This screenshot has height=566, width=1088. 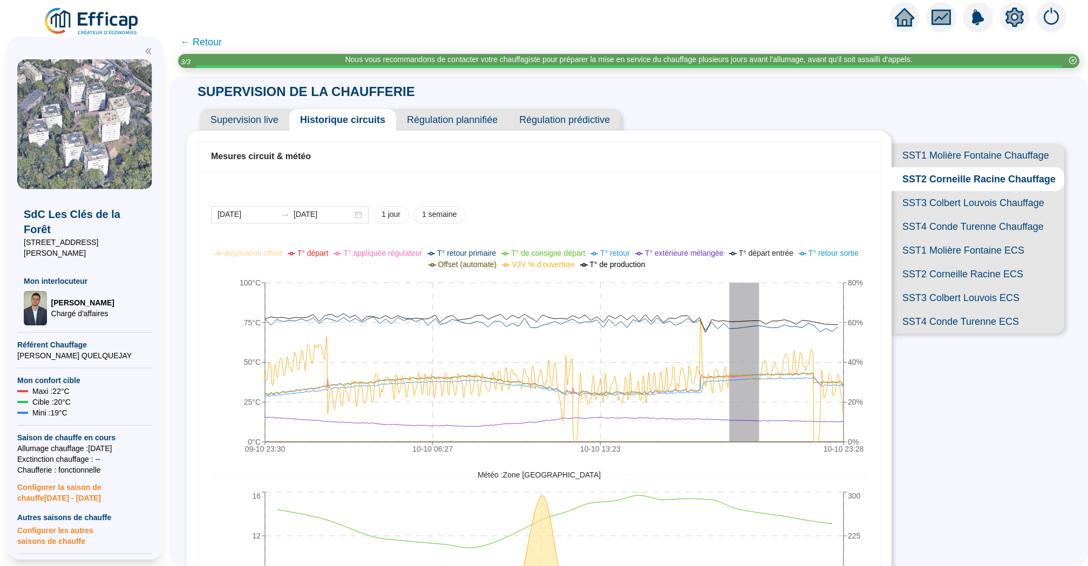 What do you see at coordinates (855, 283) in the screenshot?
I see `tspan: 80%` at bounding box center [855, 283].